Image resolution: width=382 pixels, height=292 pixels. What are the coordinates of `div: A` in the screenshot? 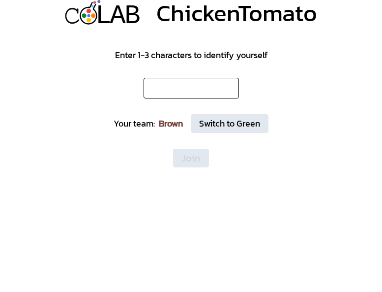 It's located at (118, 16).